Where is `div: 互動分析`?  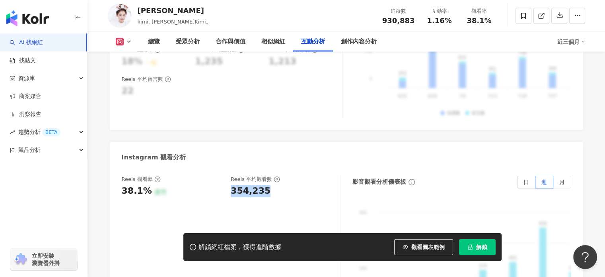 div: 互動分析 is located at coordinates (313, 42).